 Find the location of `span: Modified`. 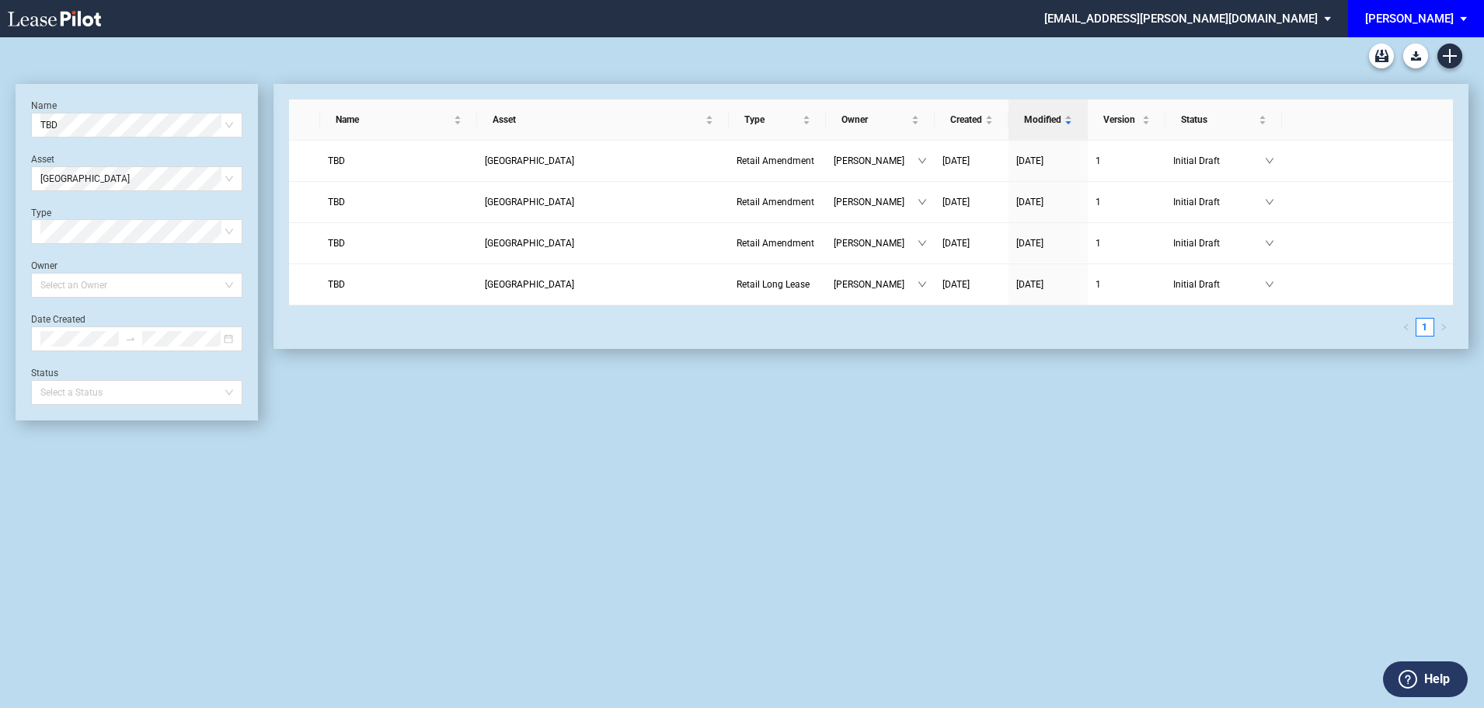

span: Modified is located at coordinates (1043, 120).